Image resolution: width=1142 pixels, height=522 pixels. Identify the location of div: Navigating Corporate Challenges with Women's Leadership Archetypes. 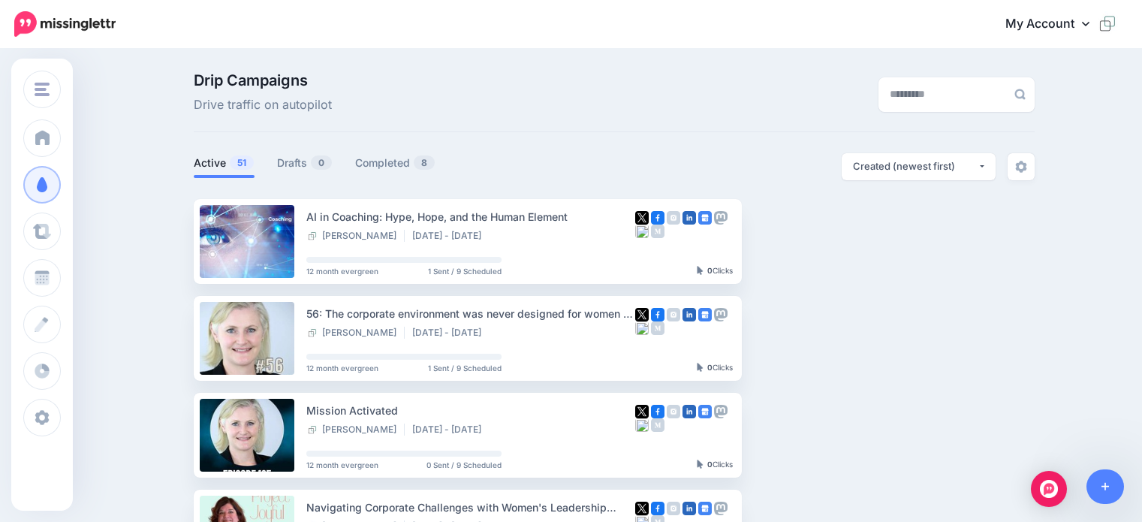
(471, 507).